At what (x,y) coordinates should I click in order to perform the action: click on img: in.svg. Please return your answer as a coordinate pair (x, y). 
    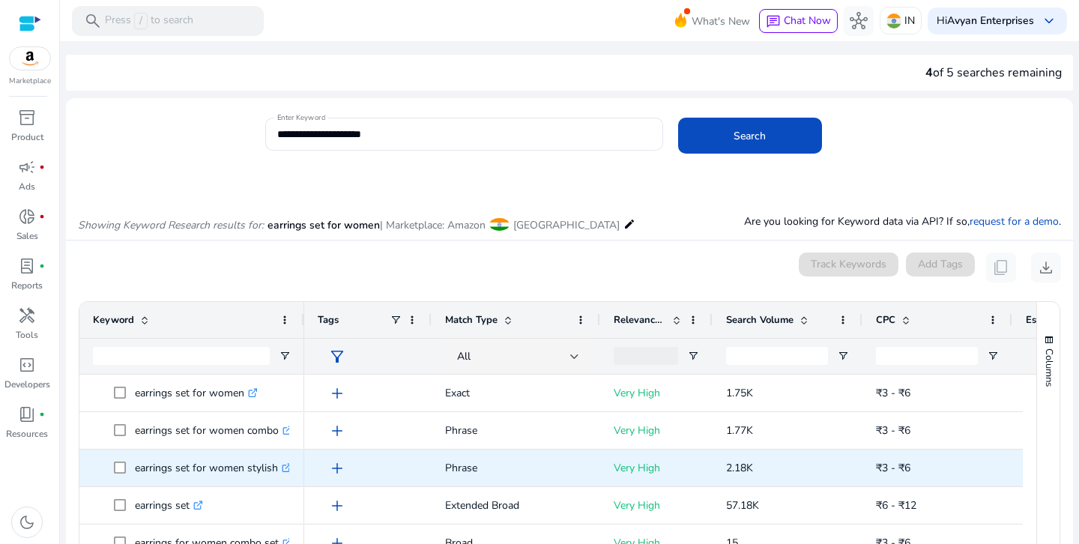
    Looking at the image, I should click on (894, 21).